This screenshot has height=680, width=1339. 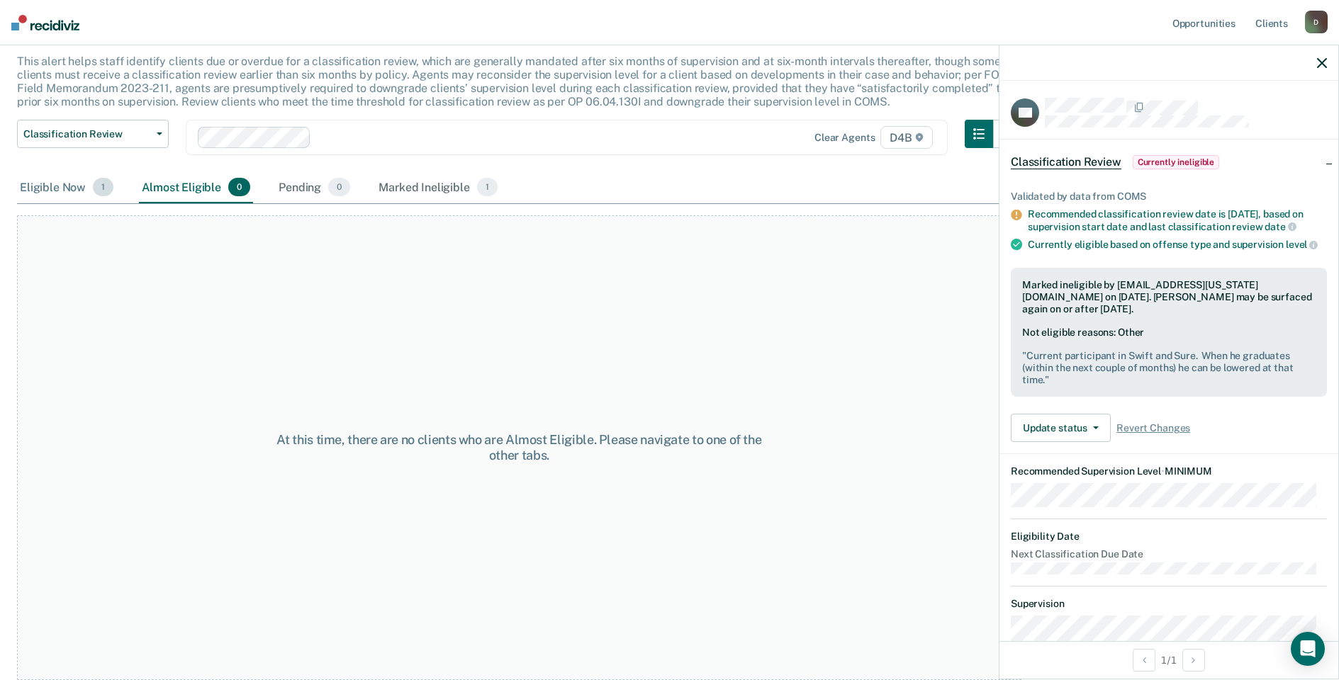 I want to click on div: Classification ReviewCurrently ineligible, so click(x=1169, y=162).